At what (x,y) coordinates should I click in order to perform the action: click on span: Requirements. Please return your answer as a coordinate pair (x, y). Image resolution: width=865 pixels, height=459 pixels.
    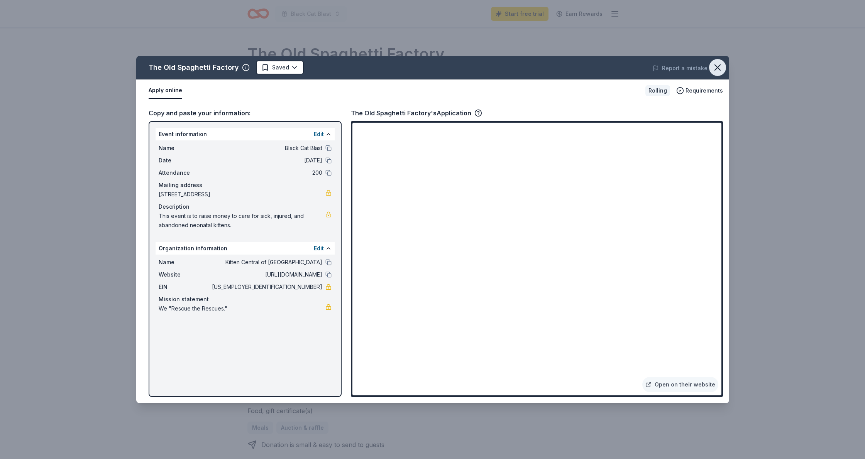
    Looking at the image, I should click on (704, 91).